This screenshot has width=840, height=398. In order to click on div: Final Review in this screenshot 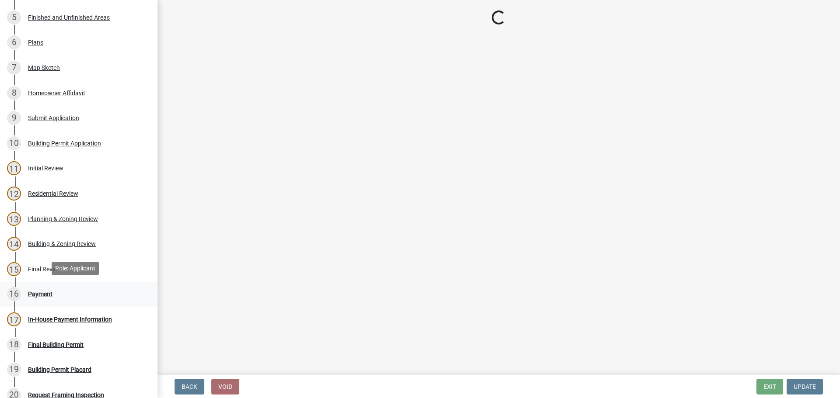, I will do `click(45, 269)`.